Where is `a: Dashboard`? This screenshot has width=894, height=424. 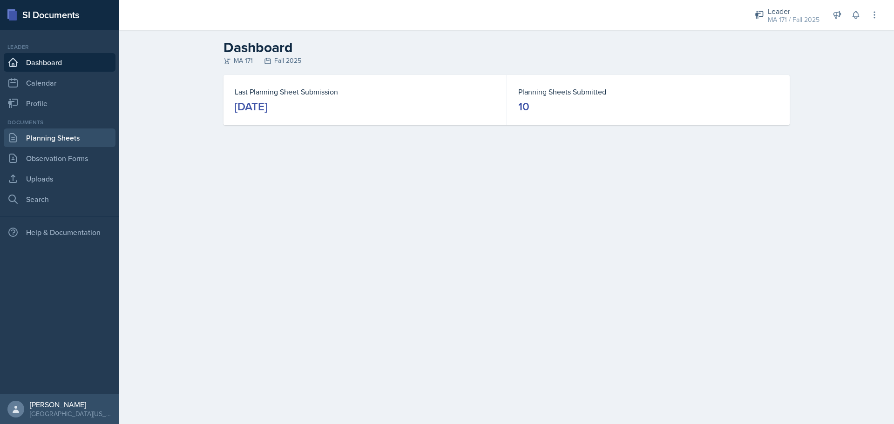 a: Dashboard is located at coordinates (60, 62).